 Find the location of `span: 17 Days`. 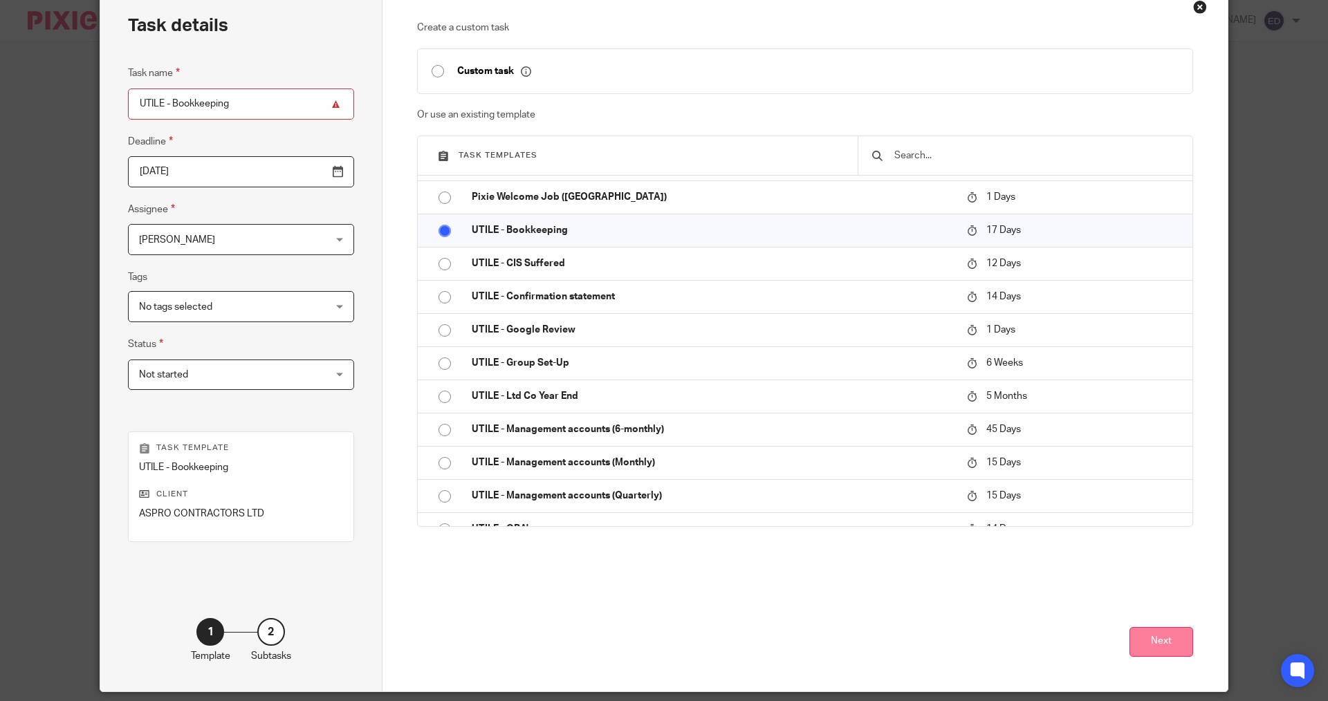

span: 17 Days is located at coordinates (1003, 230).